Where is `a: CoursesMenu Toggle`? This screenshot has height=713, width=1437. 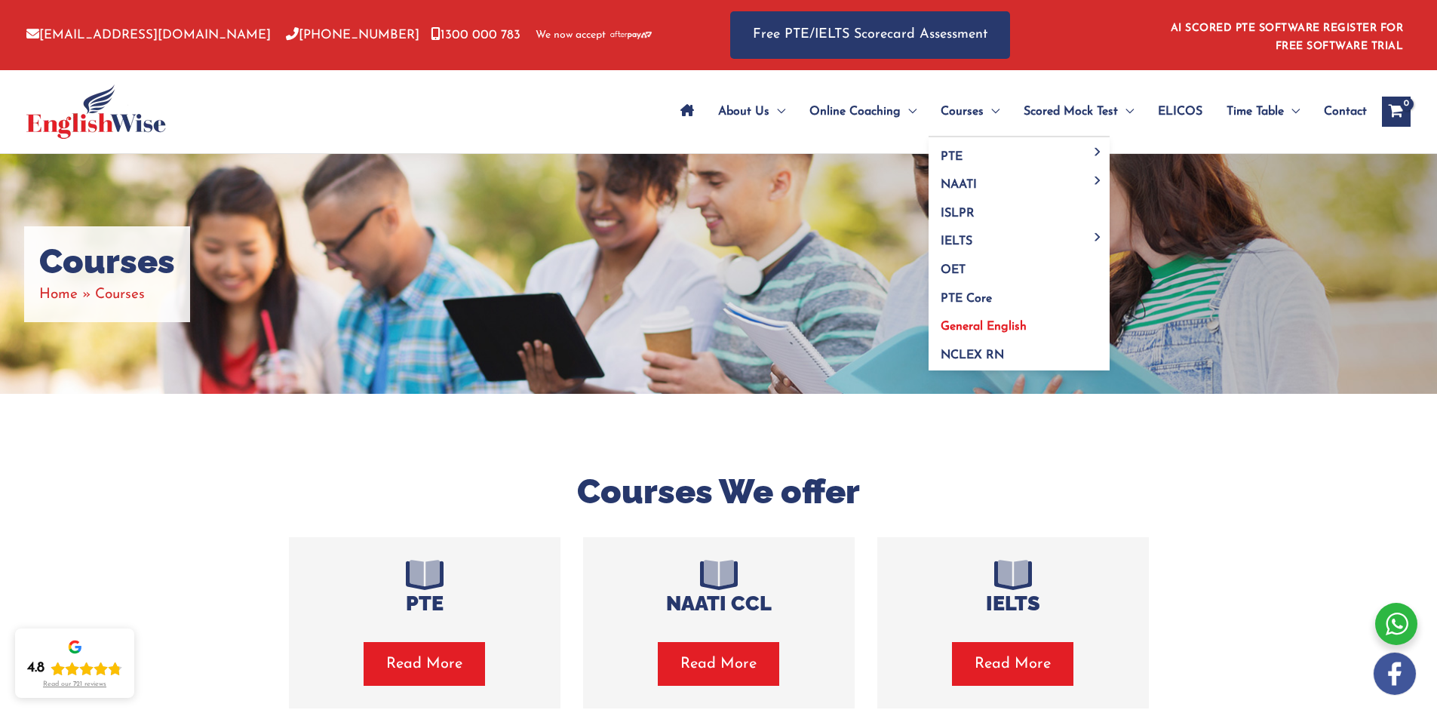
a: CoursesMenu Toggle is located at coordinates (970, 112).